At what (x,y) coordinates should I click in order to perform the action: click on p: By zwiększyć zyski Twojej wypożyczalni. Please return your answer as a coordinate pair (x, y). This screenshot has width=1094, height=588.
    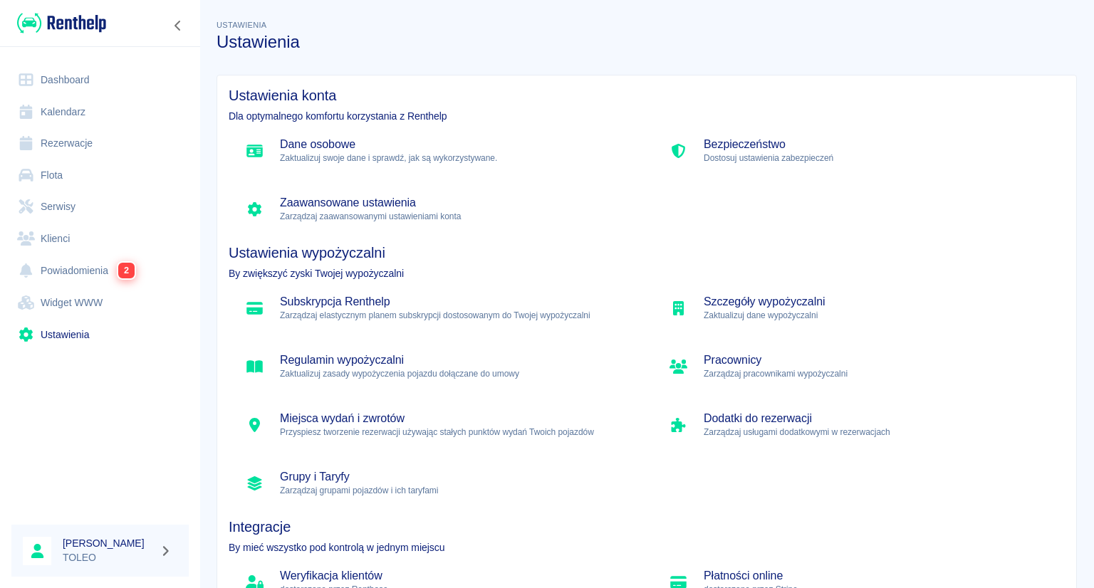
    Looking at the image, I should click on (647, 273).